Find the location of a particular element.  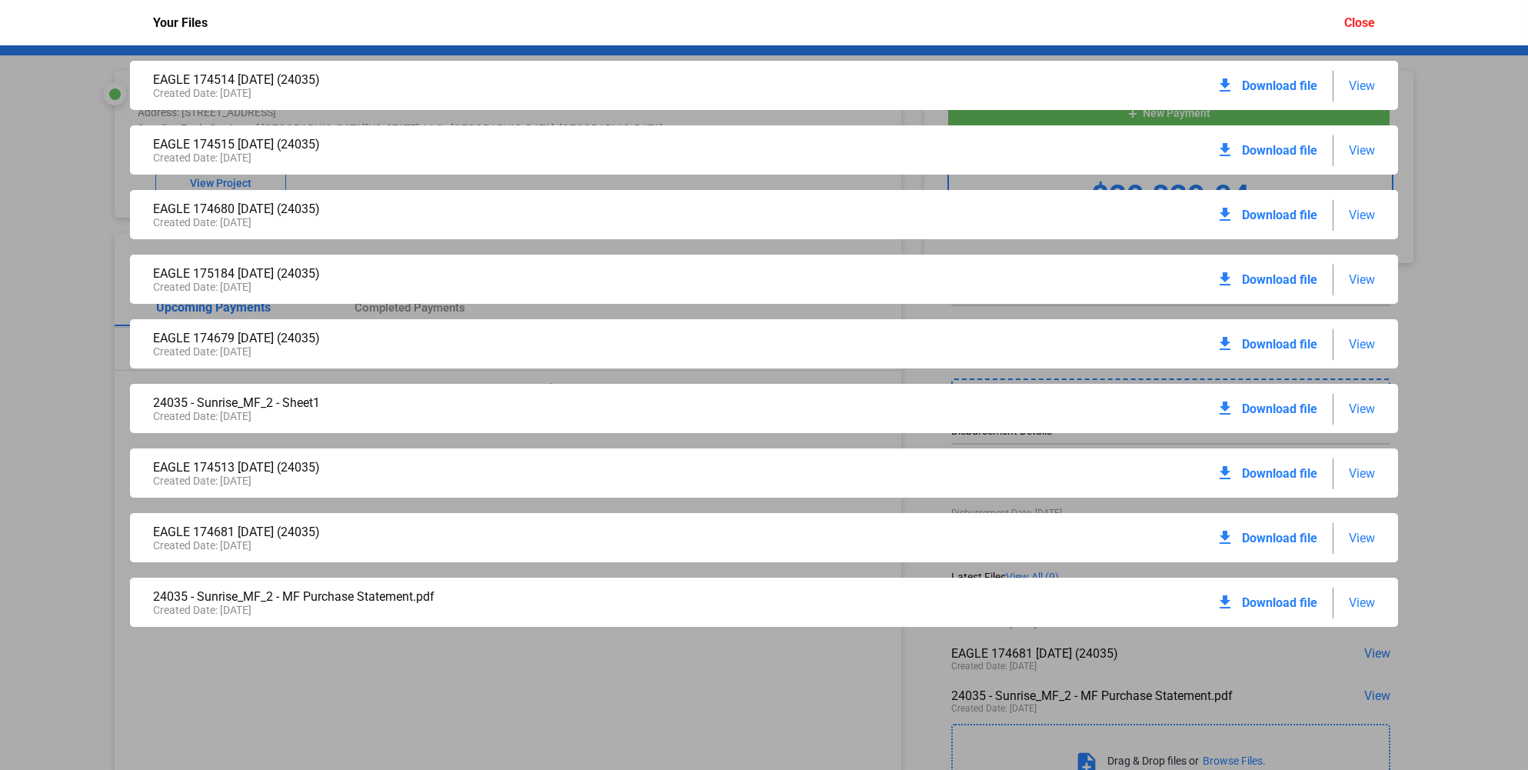

div: 24035 - Sunrise_MF_2 - MF Purchase Statement.pdf is located at coordinates (458, 596).